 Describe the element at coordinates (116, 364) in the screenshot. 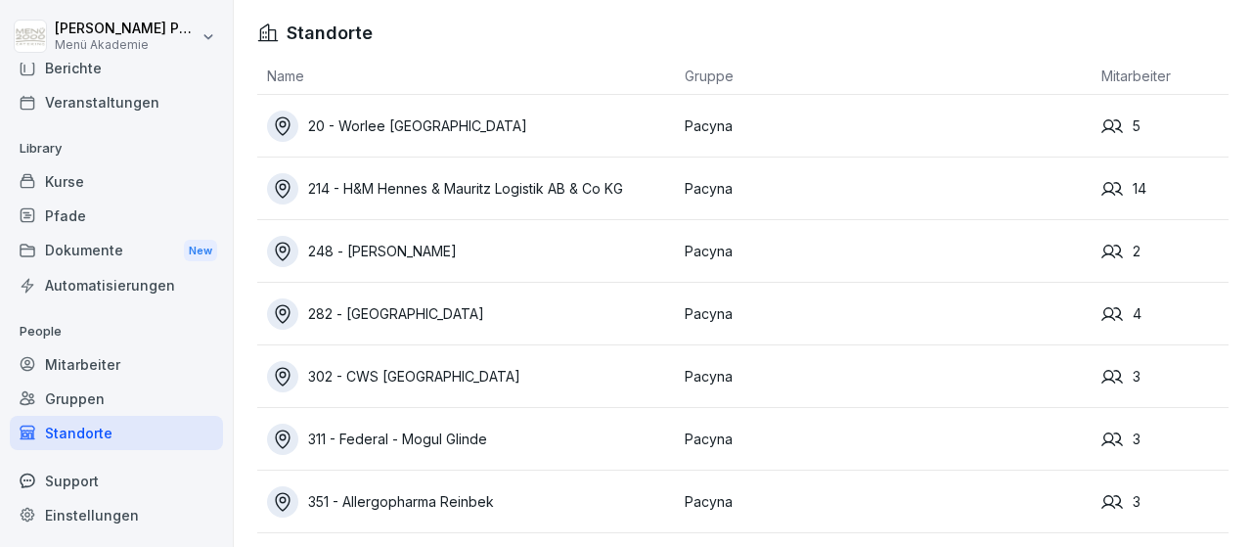

I see `div: Mitarbeiter` at that location.